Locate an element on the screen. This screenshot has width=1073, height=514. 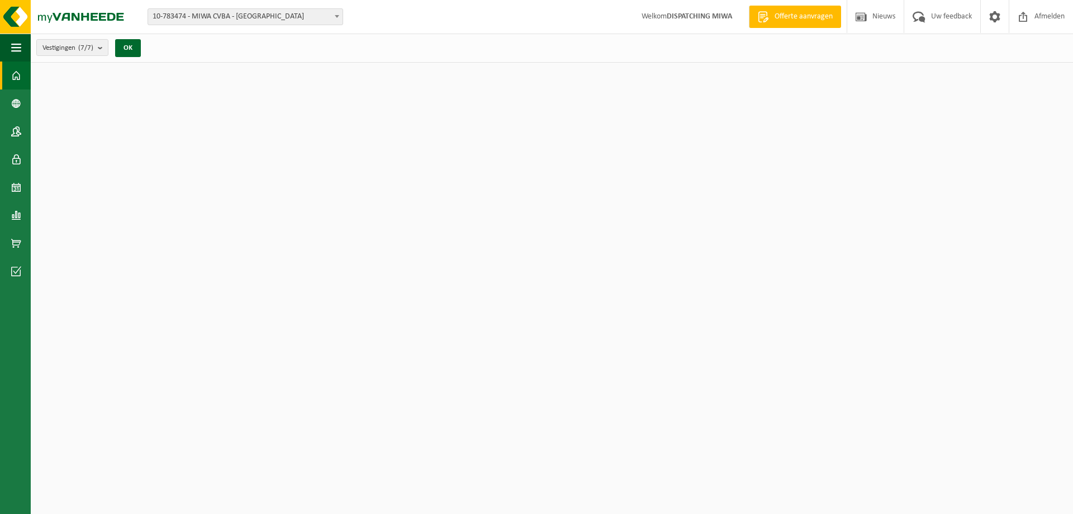
span: Offerte aanvragen is located at coordinates (804, 17).